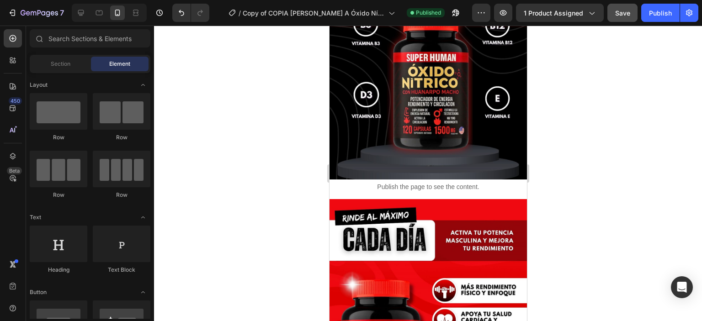 This screenshot has width=702, height=321. I want to click on span: Text, so click(35, 218).